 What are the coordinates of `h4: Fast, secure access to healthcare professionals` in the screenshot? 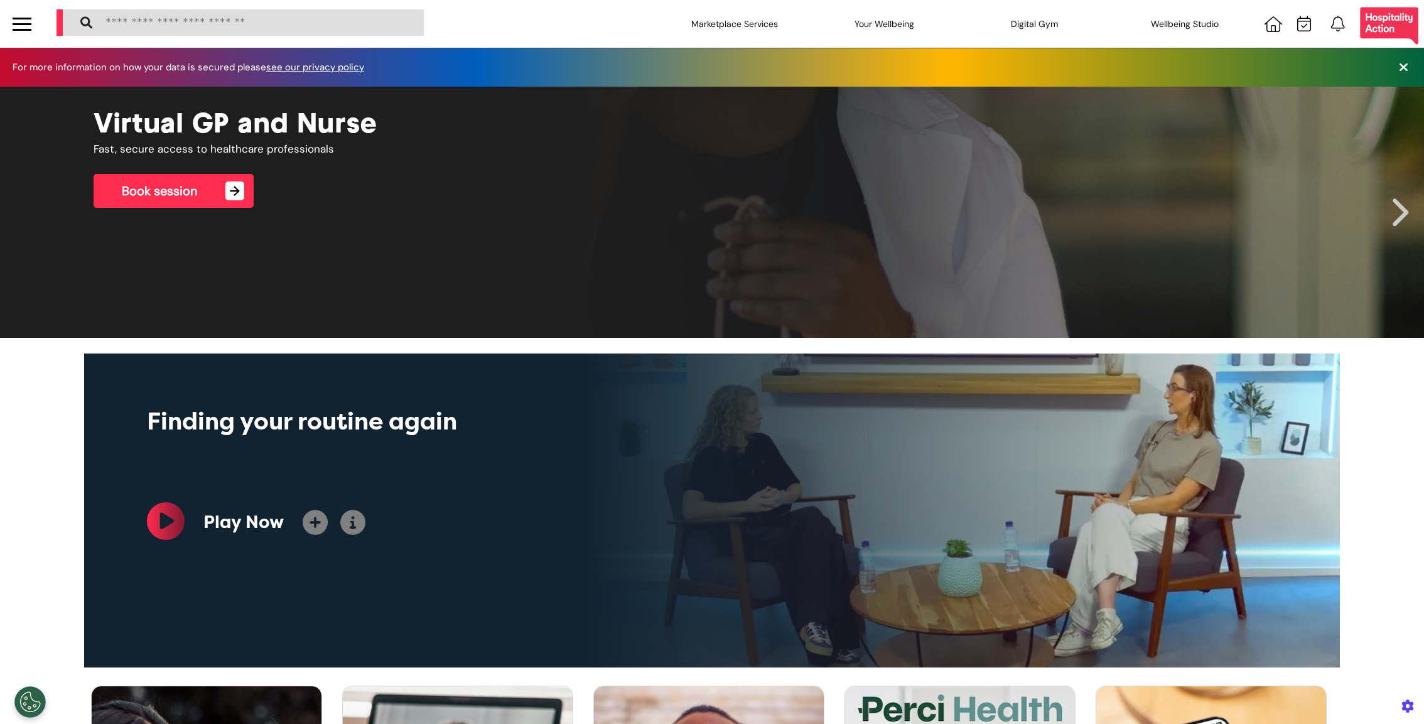 It's located at (343, 149).